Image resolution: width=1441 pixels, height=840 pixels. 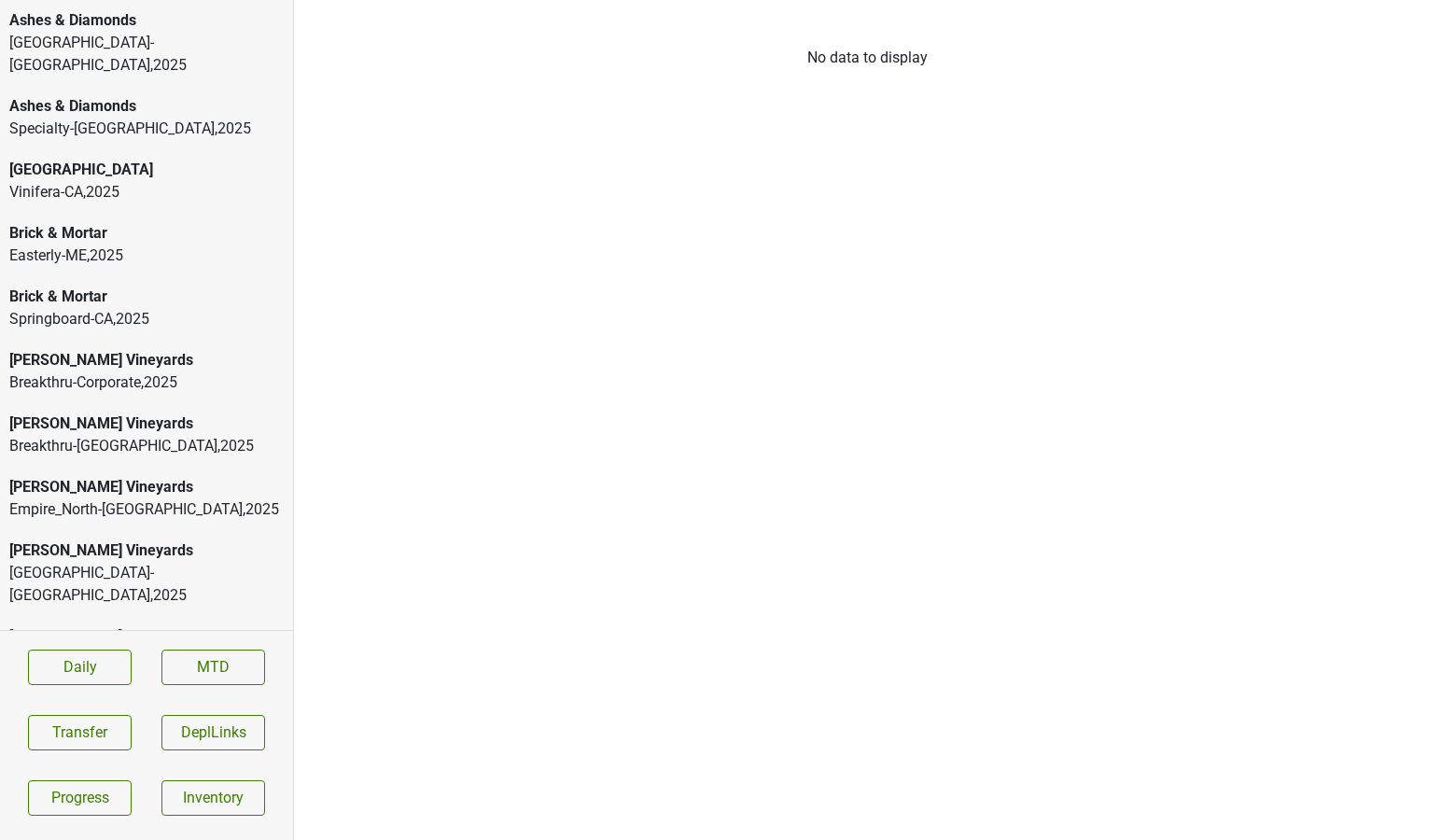 What do you see at coordinates (213, 668) in the screenshot?
I see `a: MTD` at bounding box center [213, 668].